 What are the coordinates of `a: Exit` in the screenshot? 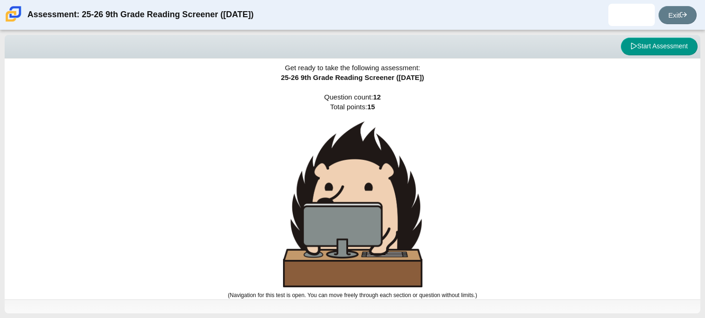 It's located at (677, 15).